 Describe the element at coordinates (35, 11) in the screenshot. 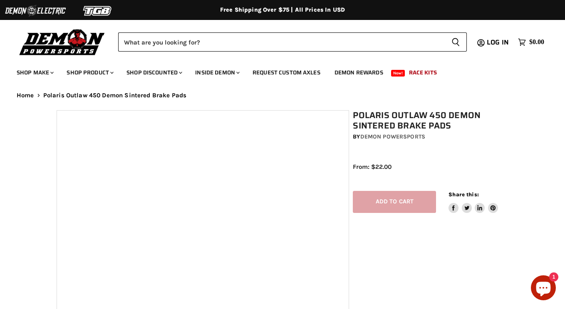

I see `img: Demon Electric Logo 2` at that location.